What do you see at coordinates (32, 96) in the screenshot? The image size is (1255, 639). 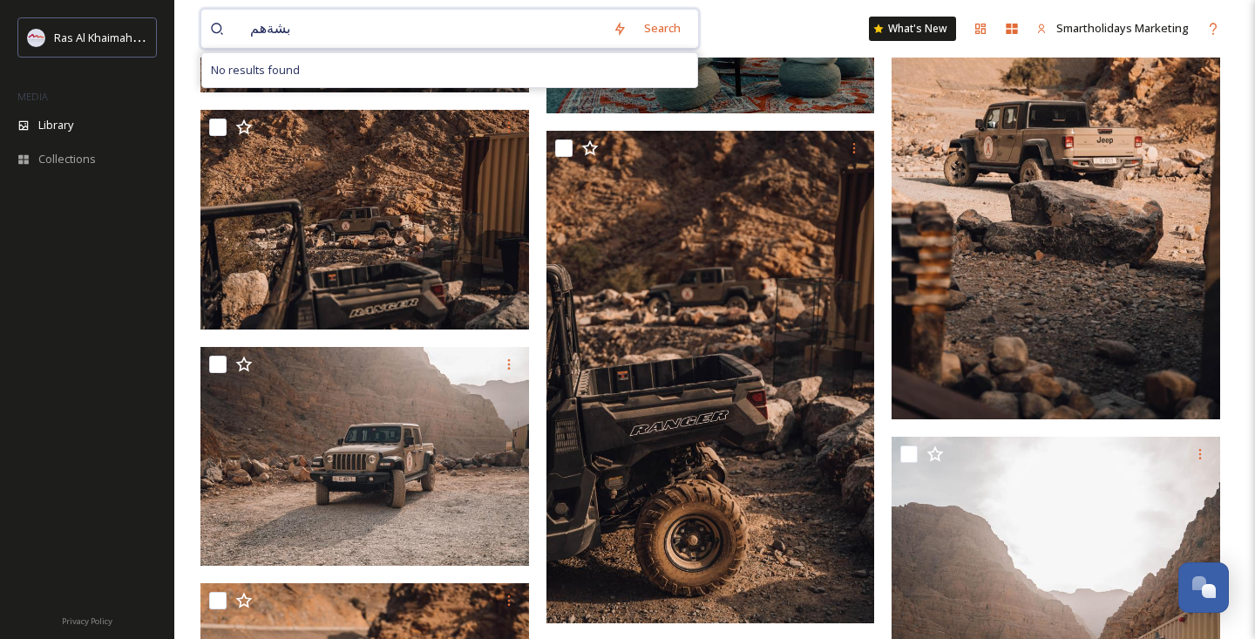 I see `span: MEDIA` at bounding box center [32, 96].